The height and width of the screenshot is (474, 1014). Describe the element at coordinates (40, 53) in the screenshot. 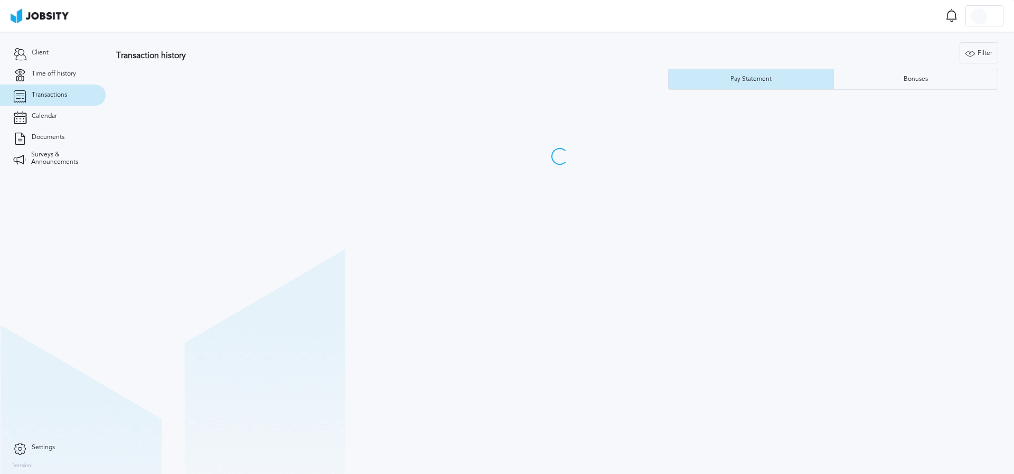

I see `span: Client` at that location.